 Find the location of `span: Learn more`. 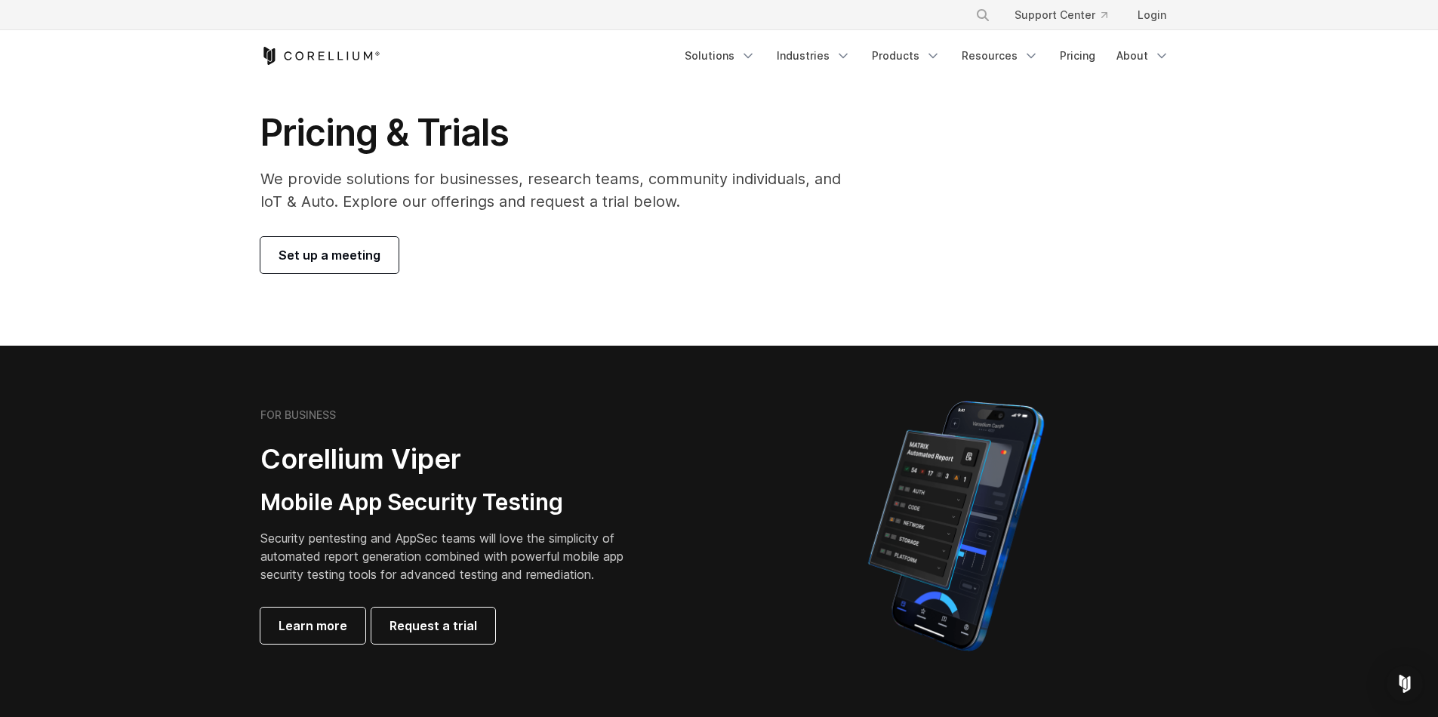

span: Learn more is located at coordinates (312, 626).